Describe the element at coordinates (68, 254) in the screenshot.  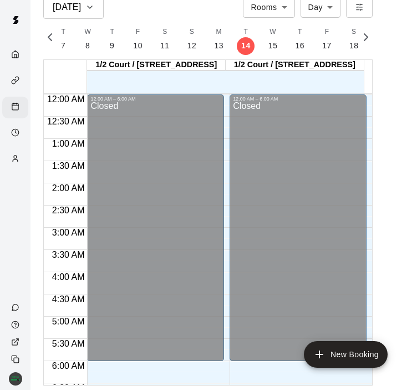
I see `span: 3:30 AM` at that location.